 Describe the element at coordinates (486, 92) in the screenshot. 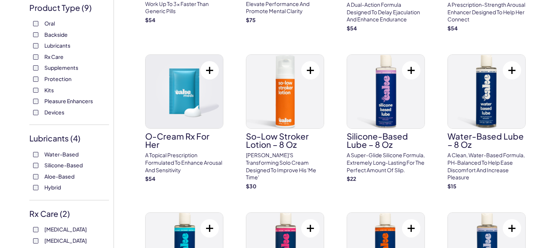

I see `img: Water-Based Lube – 8 oz` at that location.